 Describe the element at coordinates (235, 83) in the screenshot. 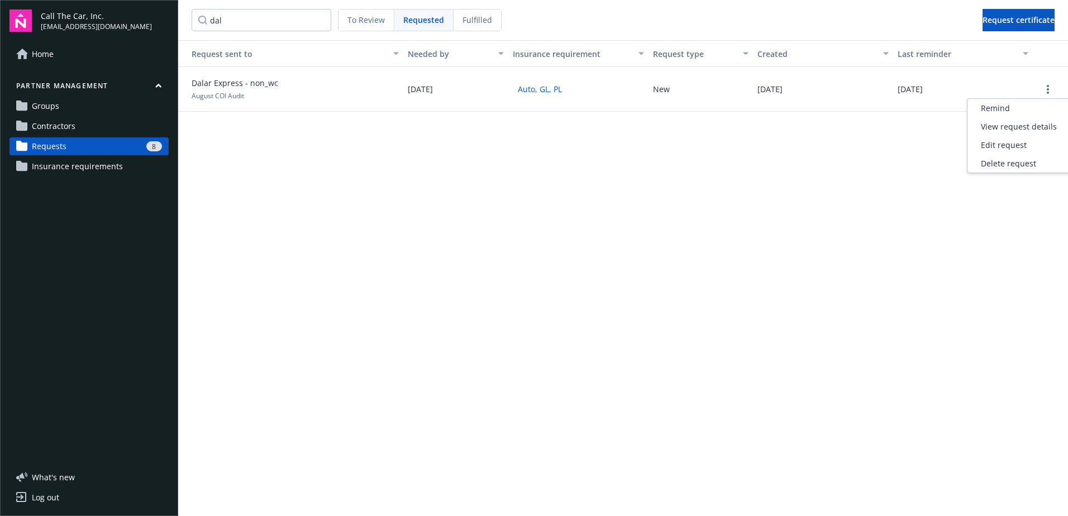

I see `span: Dalar Express - non_wc` at that location.